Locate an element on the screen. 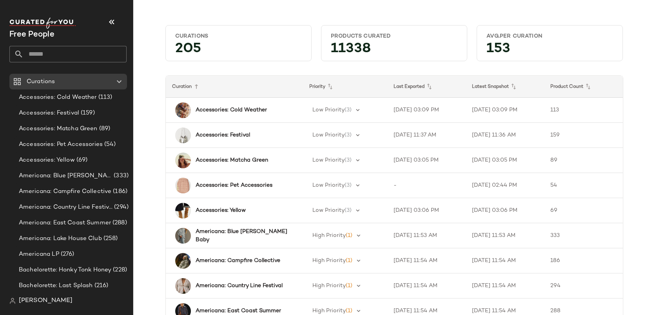  span: (258) is located at coordinates (110, 238).